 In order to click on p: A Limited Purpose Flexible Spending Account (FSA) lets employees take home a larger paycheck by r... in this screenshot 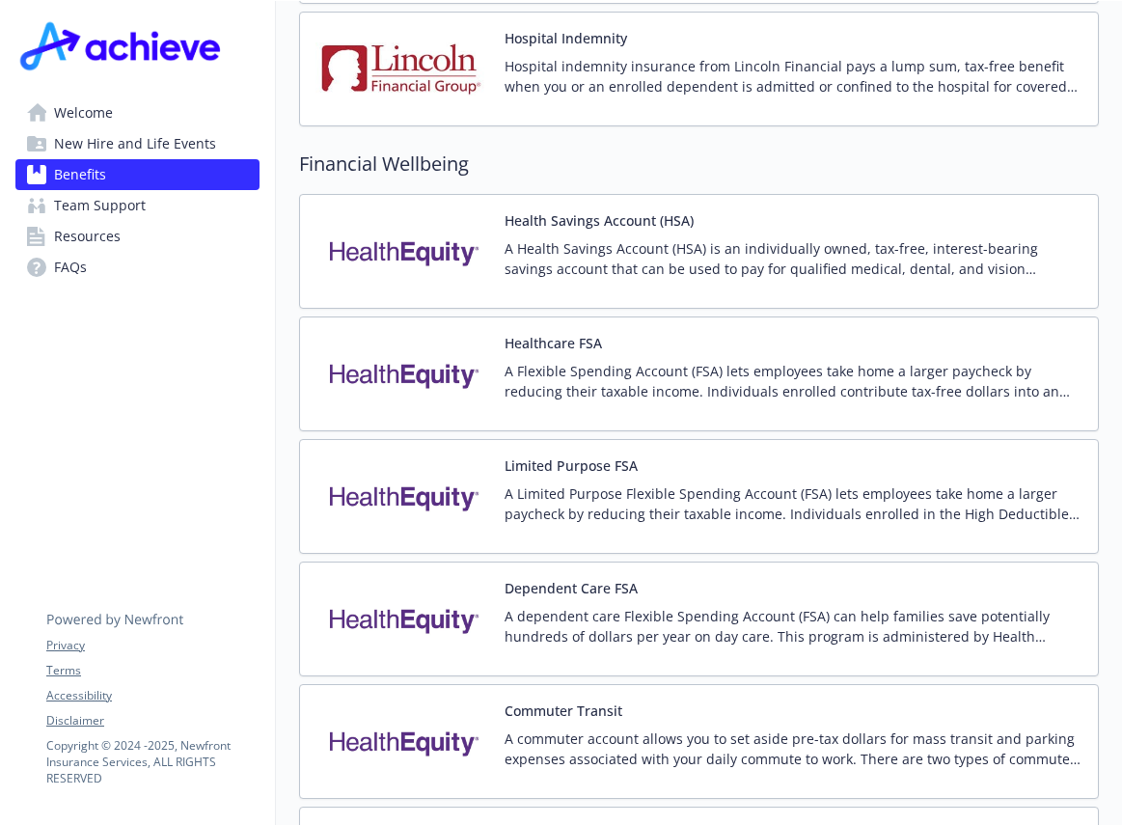, I will do `click(793, 504)`.